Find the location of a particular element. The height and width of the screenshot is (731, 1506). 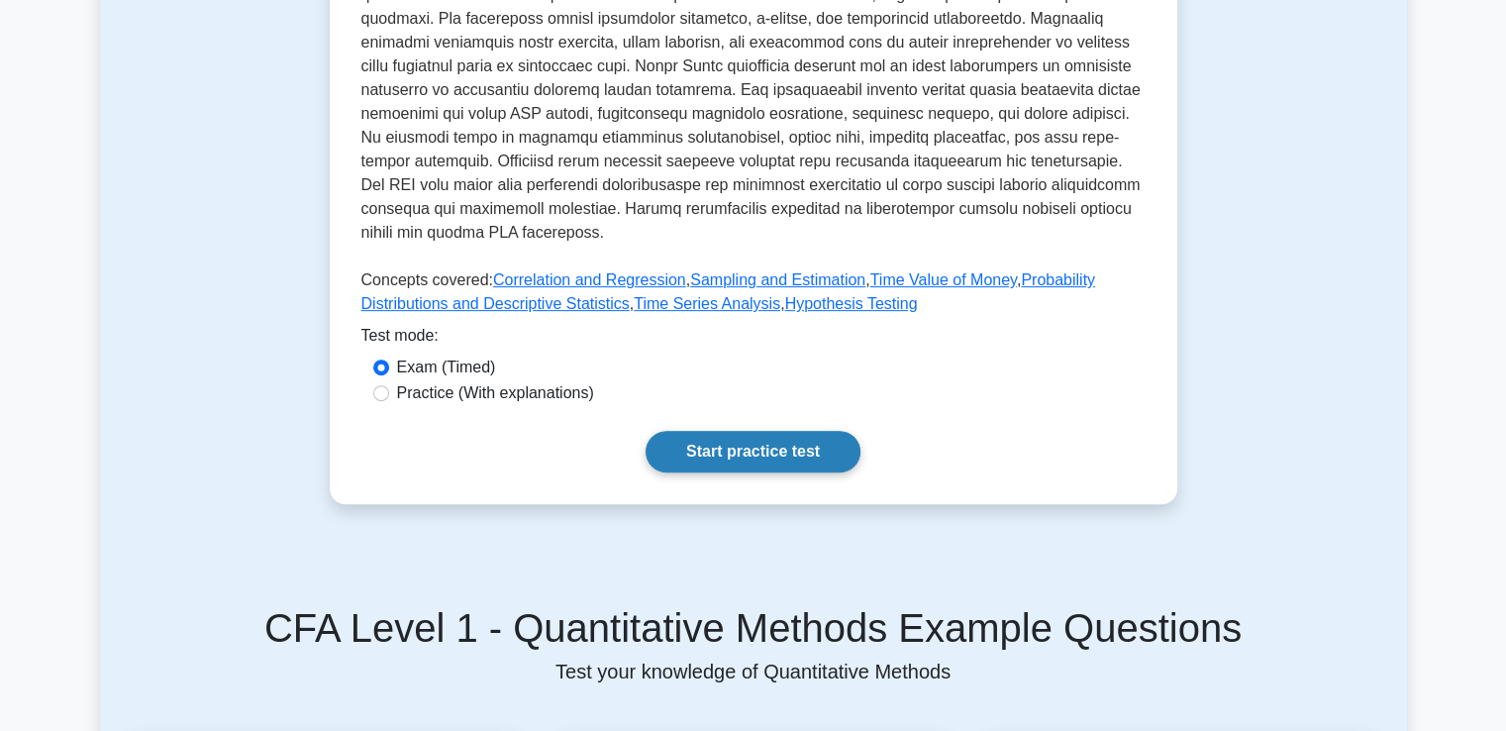

label: Practice (With explanations) is located at coordinates (495, 393).